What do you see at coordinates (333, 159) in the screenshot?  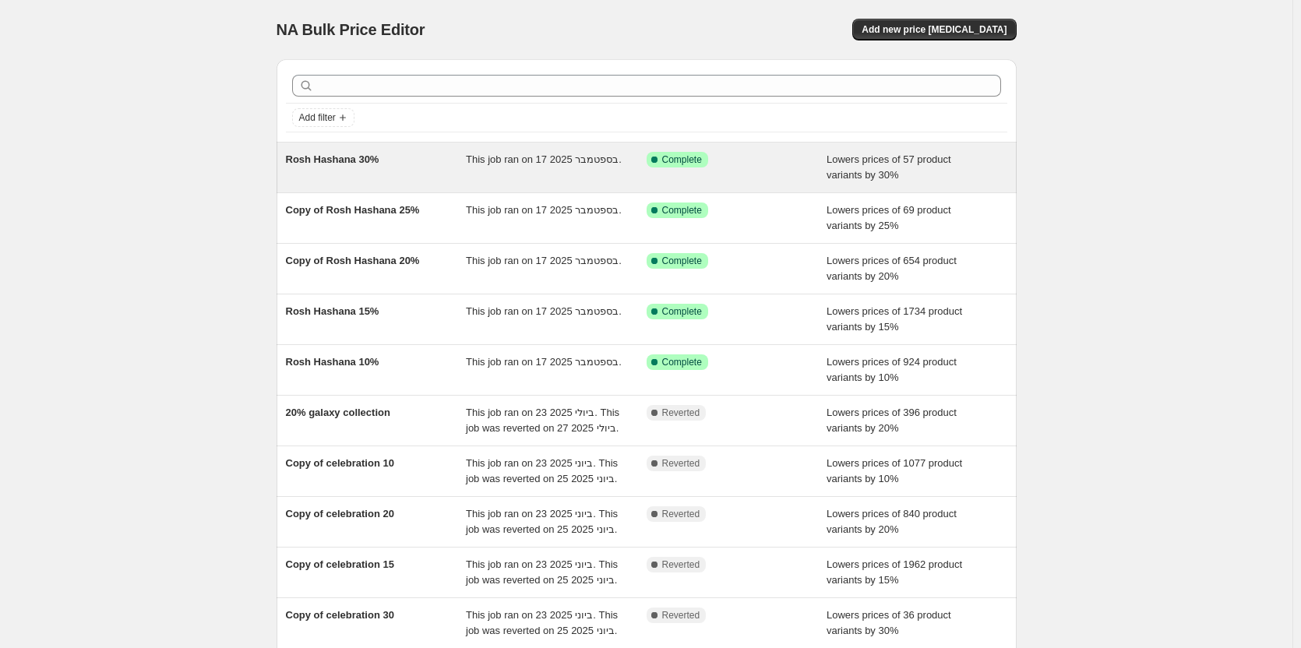 I see `span: Rosh Hashana 30%` at bounding box center [333, 159].